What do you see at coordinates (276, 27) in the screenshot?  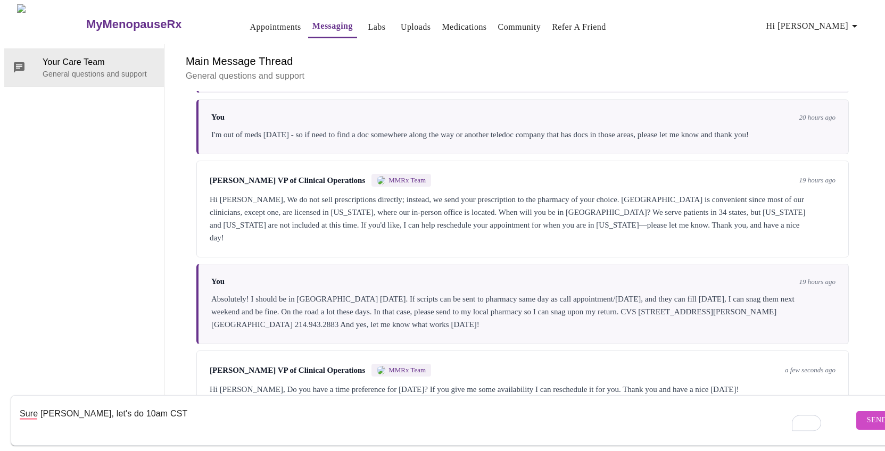 I see `button: Appointments` at bounding box center [276, 27].